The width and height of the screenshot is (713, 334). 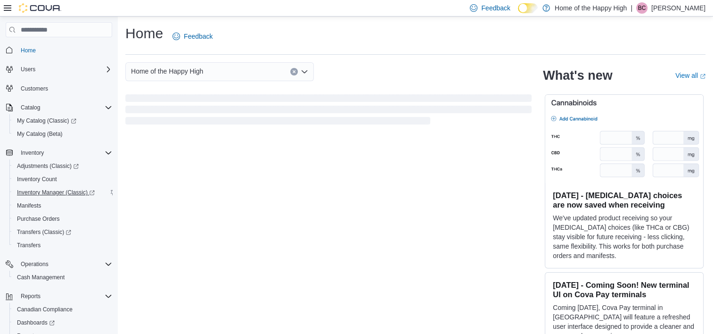 I want to click on input: Dark Mode, so click(x=528, y=8).